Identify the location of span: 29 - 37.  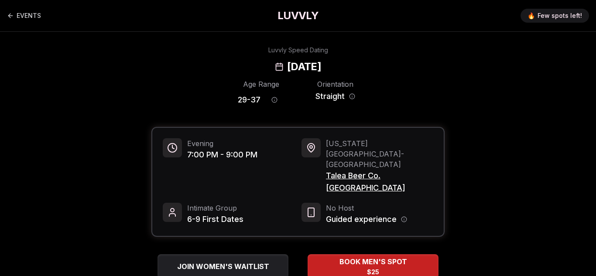
(249, 100).